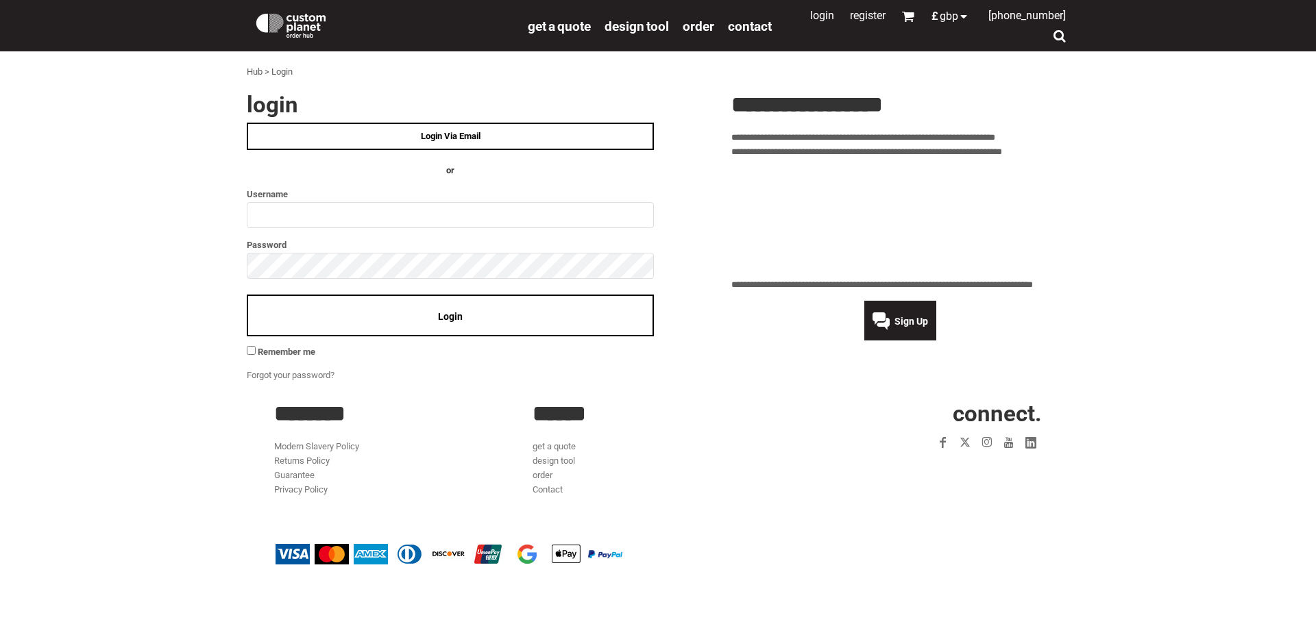 The height and width of the screenshot is (624, 1316). I want to click on label: Username, so click(450, 194).